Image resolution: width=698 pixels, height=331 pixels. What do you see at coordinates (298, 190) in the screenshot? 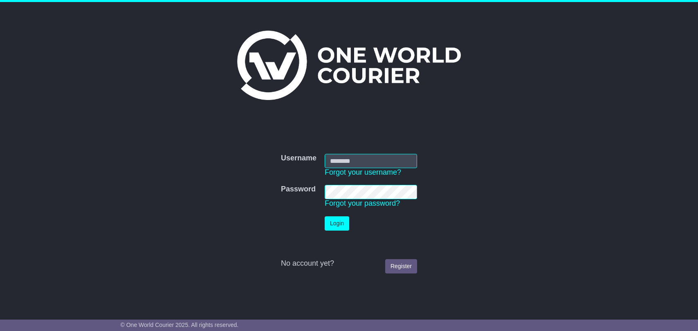
I see `label: Password` at bounding box center [298, 190].